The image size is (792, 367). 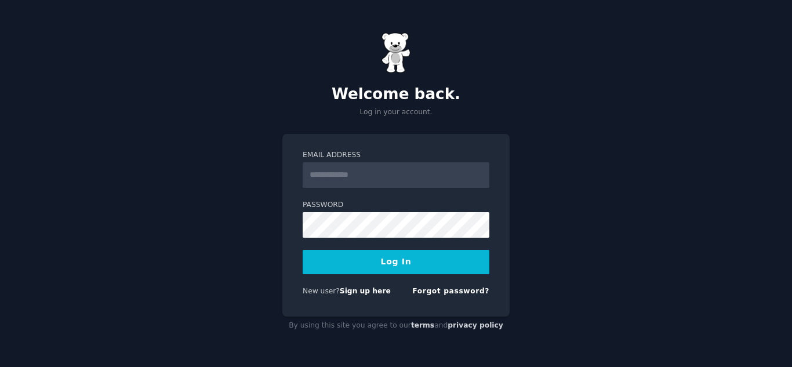 I want to click on button: Log In, so click(x=396, y=262).